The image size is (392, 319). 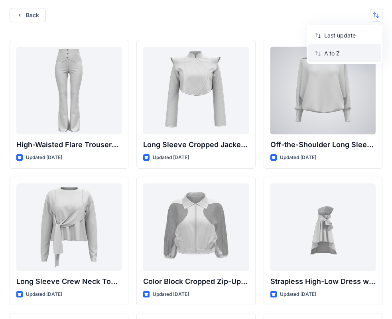 What do you see at coordinates (323, 281) in the screenshot?
I see `p: Strapless High-Low Dress with Side Bow Detail` at bounding box center [323, 281].